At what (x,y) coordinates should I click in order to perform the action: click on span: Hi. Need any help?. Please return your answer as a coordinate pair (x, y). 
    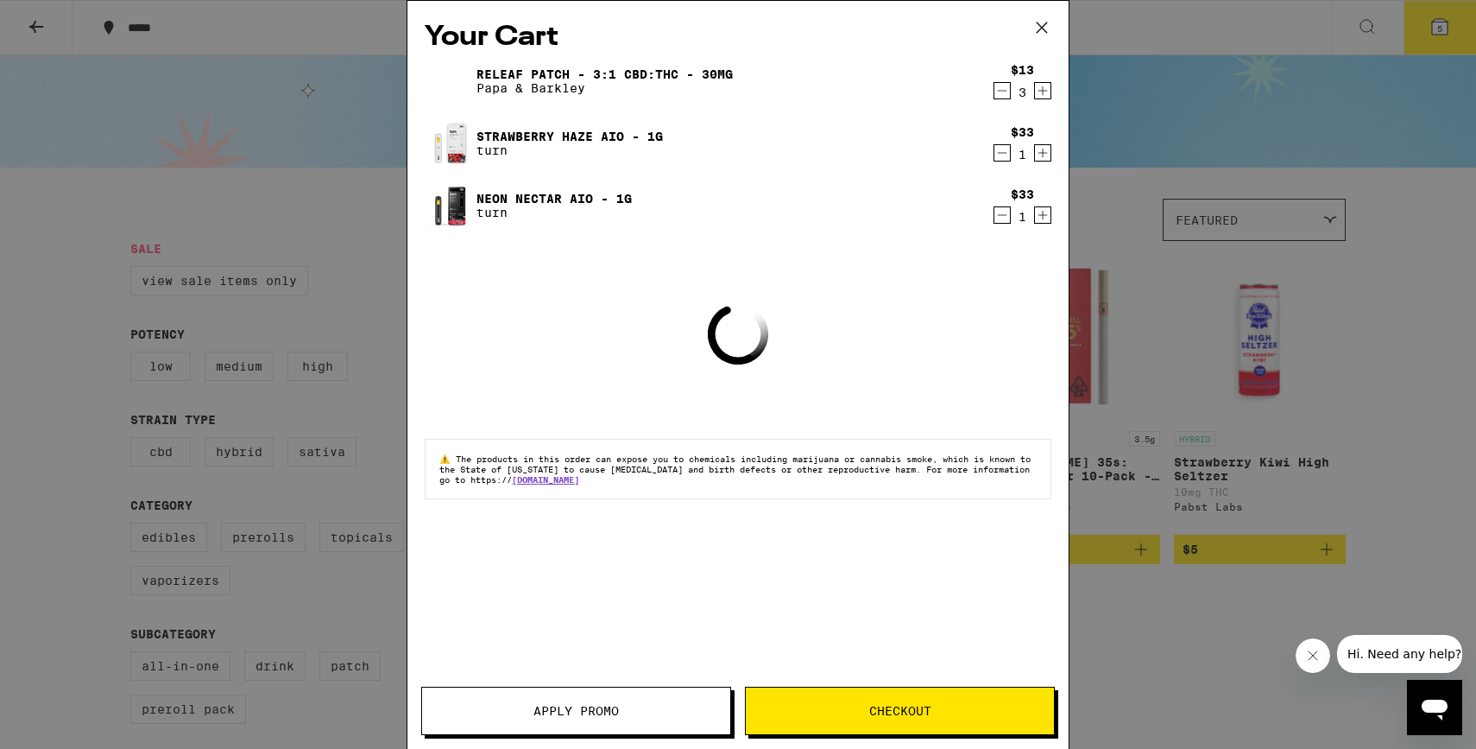
    Looking at the image, I should click on (67, 19).